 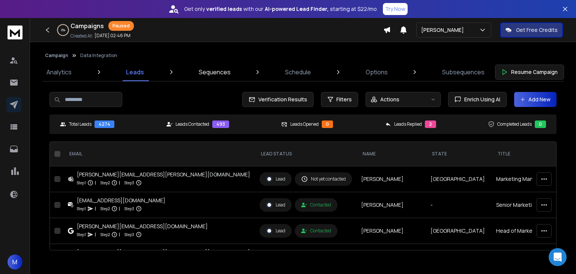 I want to click on p: Schedule, so click(x=298, y=72).